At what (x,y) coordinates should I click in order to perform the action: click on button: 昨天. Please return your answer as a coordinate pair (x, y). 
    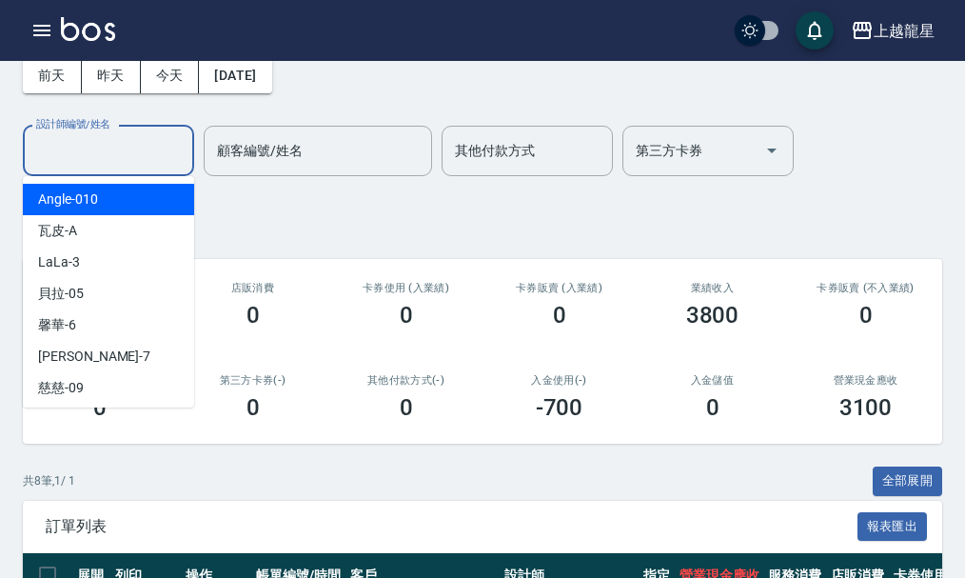
    Looking at the image, I should click on (111, 75).